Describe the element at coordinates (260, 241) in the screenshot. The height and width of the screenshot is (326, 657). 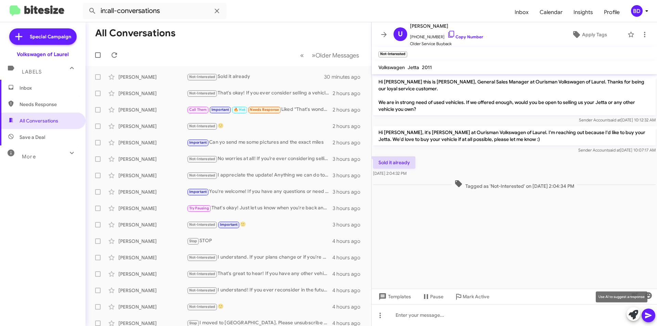
I see `div: STOP` at that location.